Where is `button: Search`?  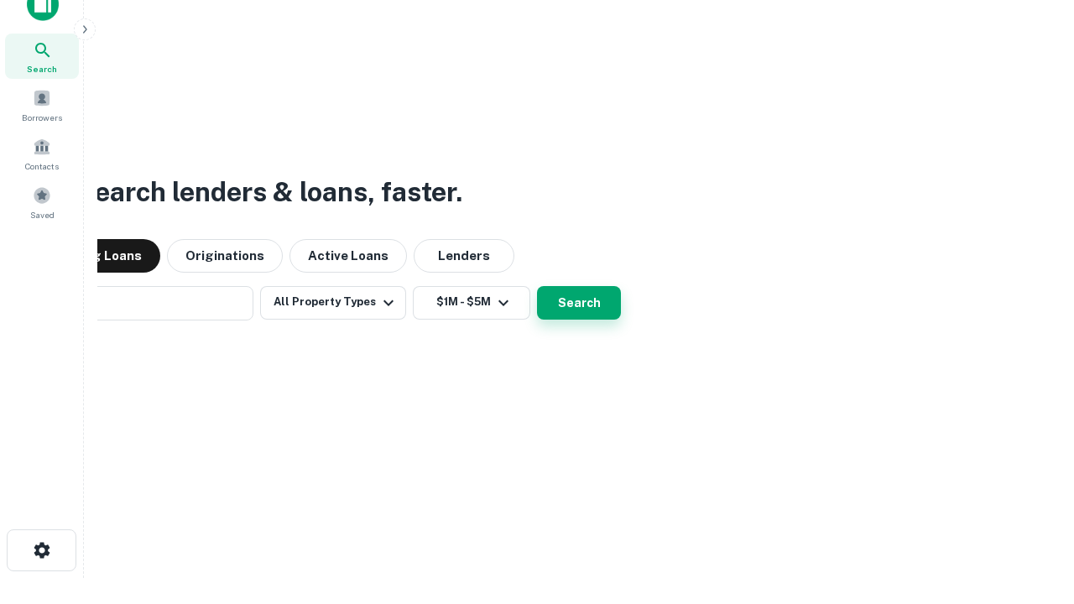
button: Search is located at coordinates (579, 303).